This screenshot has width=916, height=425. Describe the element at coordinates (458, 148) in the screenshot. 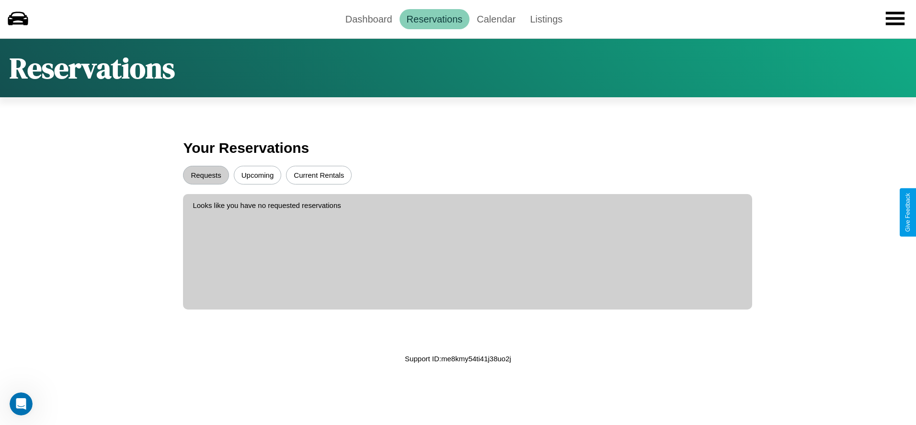

I see `h3: Your Reservations` at that location.